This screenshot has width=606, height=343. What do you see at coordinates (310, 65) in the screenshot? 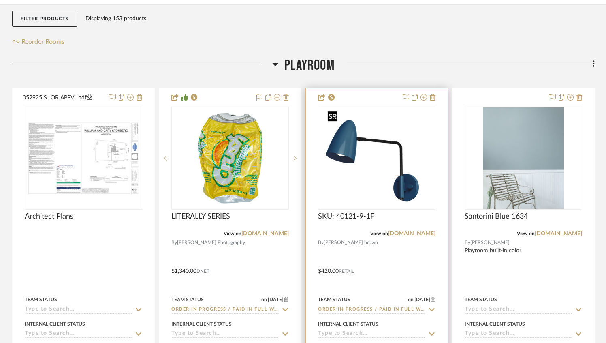
I see `span: Playroom` at bounding box center [310, 65].